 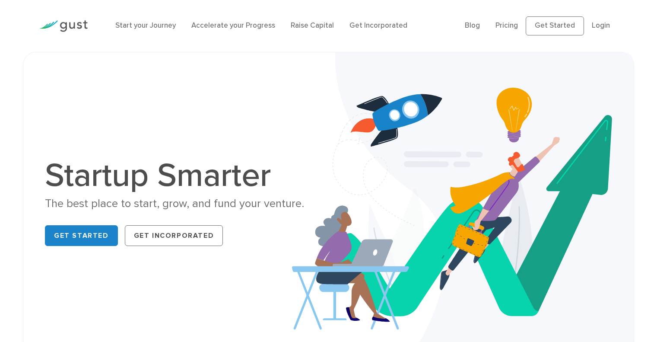 What do you see at coordinates (146, 25) in the screenshot?
I see `a: Start your Journey` at bounding box center [146, 25].